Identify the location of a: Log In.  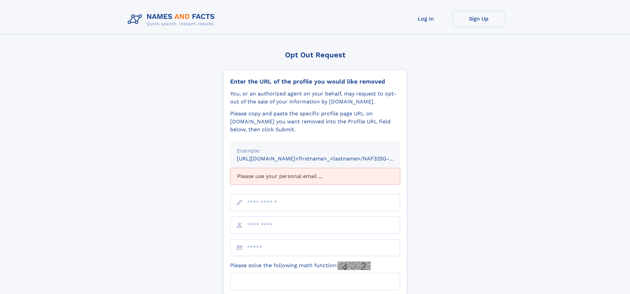
(426, 19).